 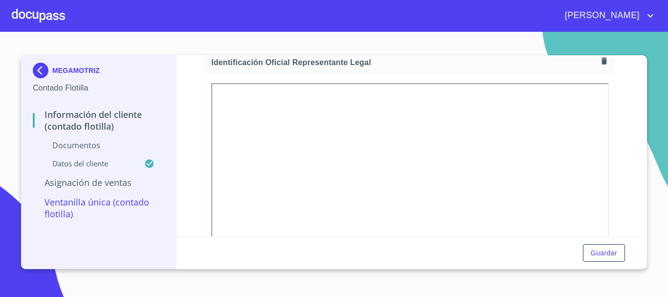 What do you see at coordinates (43, 70) in the screenshot?
I see `img: Docupass spot blue` at bounding box center [43, 70].